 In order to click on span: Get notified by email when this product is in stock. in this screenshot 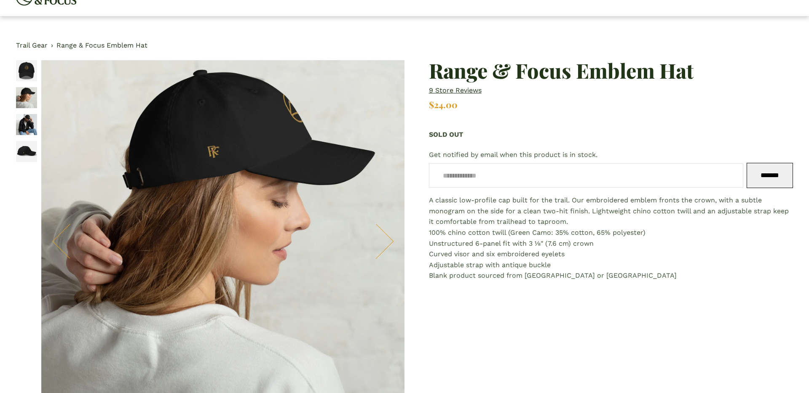, I will do `click(611, 155)`.